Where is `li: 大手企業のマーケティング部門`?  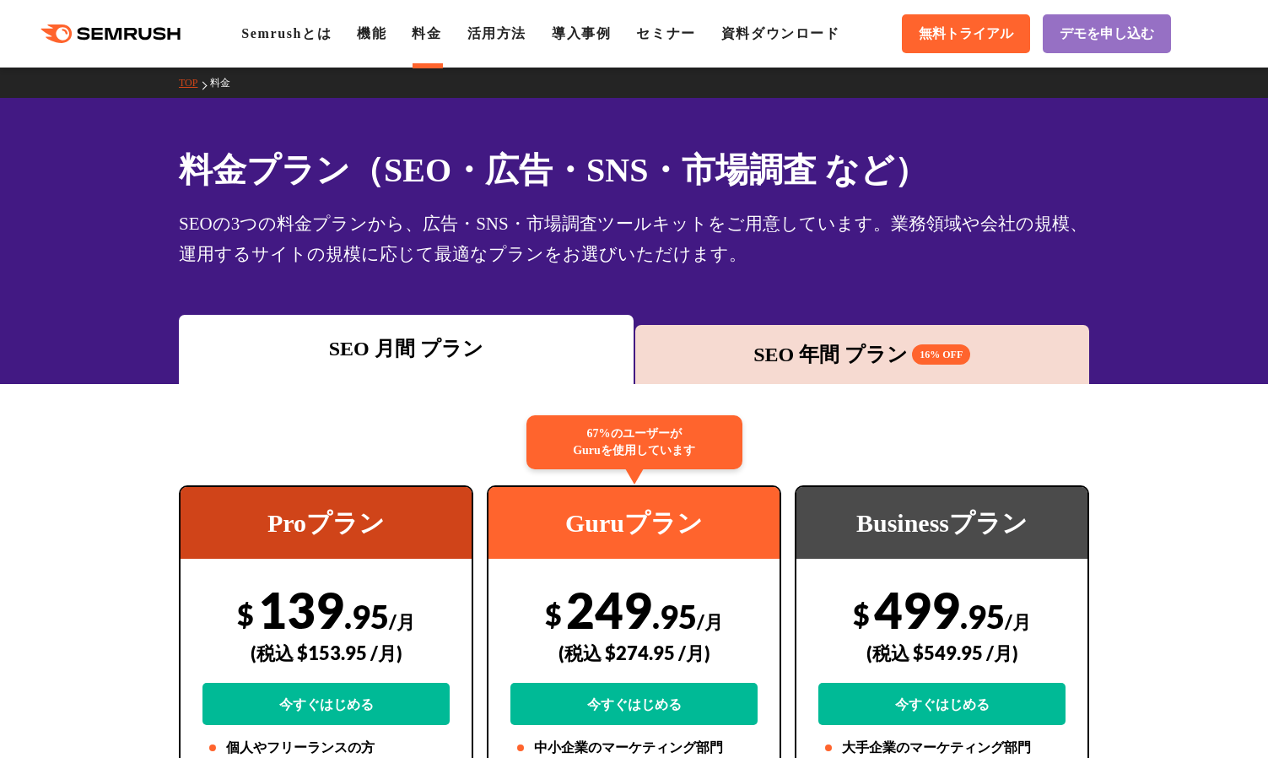 li: 大手企業のマーケティング部門 is located at coordinates (941, 747).